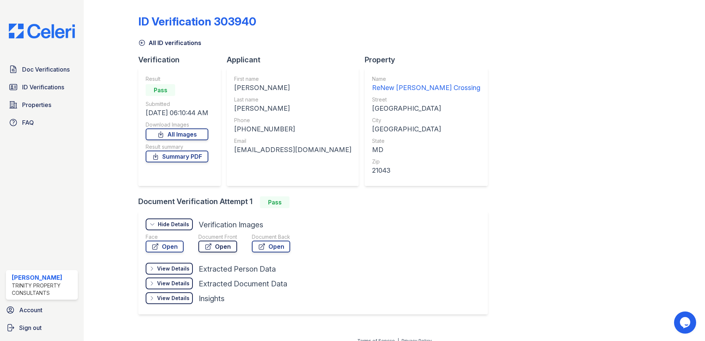  Describe the element at coordinates (237, 269) in the screenshot. I see `div: Extracted Person Data` at that location.